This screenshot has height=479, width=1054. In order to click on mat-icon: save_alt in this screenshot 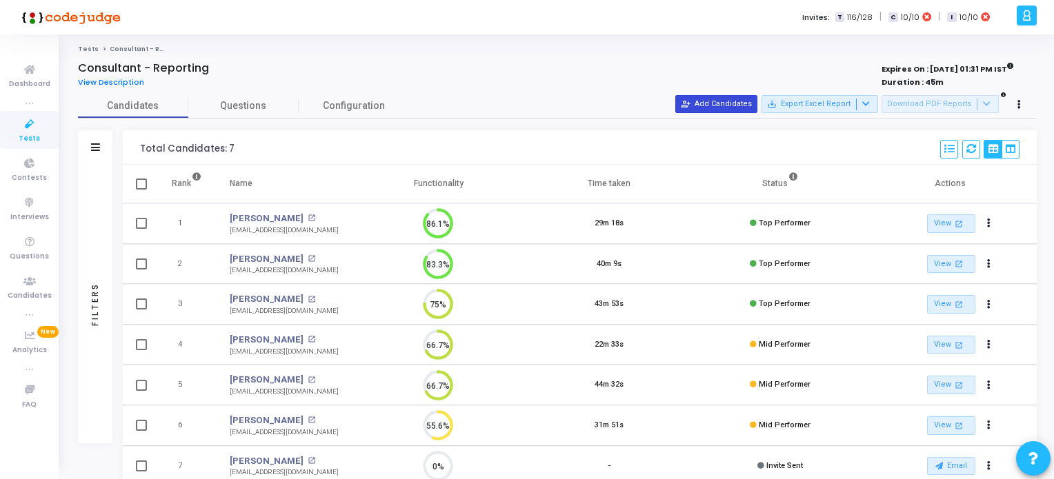, I will do `click(772, 104)`.